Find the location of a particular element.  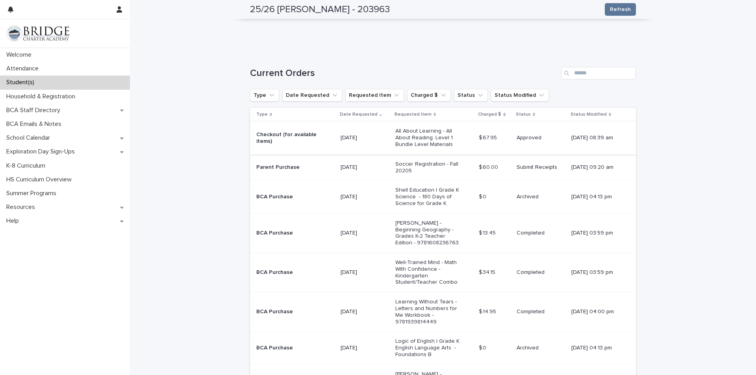

p: BCA Staff Directory is located at coordinates (35, 110).